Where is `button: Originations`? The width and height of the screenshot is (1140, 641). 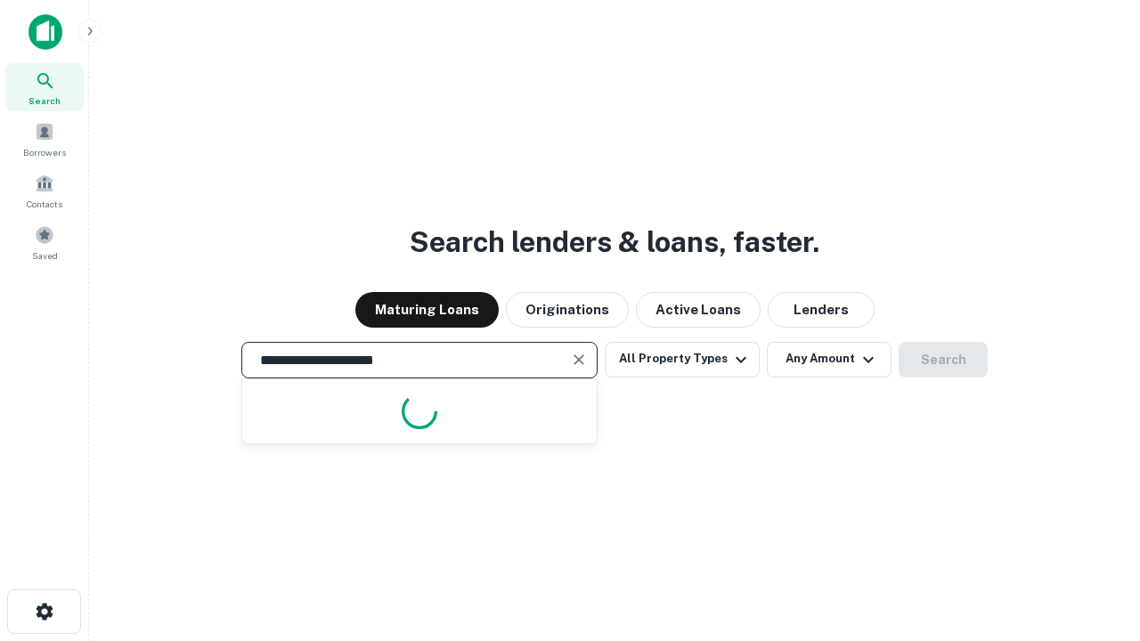 button: Originations is located at coordinates (567, 310).